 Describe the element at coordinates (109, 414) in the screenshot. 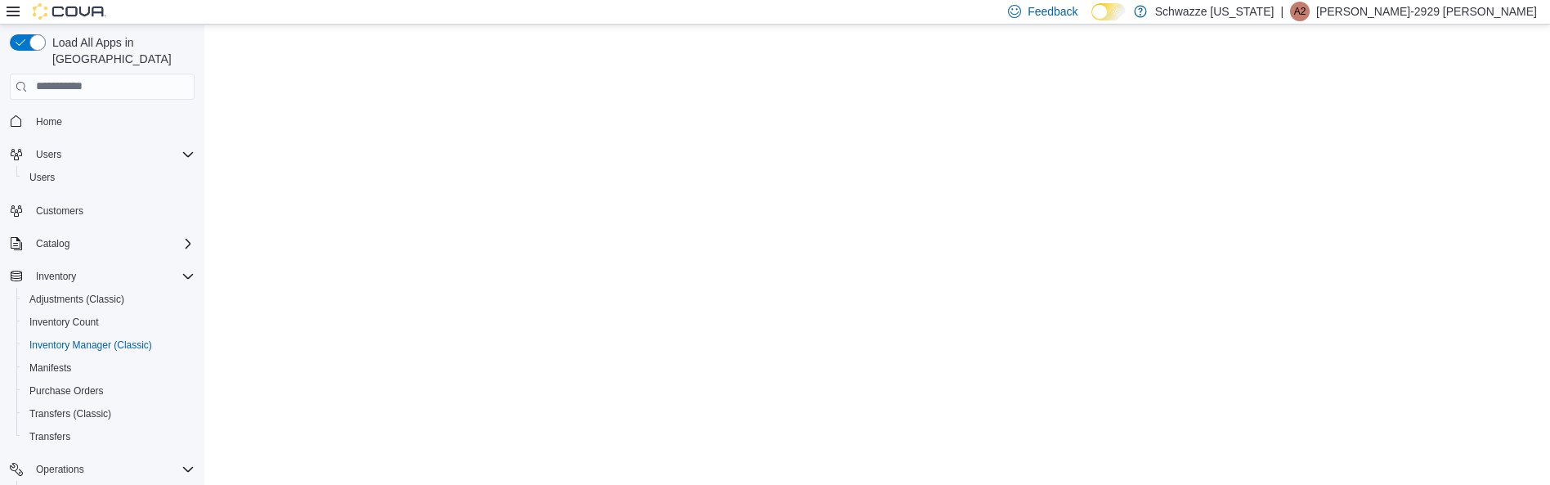

I see `button: Transfers (Classic)` at that location.